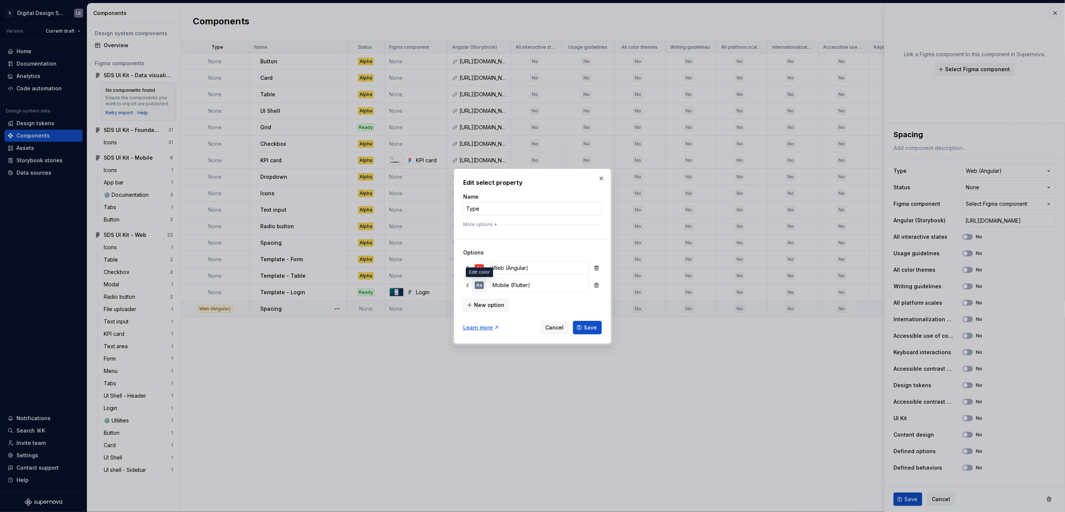 The height and width of the screenshot is (512, 1065). Describe the element at coordinates (533, 252) in the screenshot. I see `h3: Options` at that location.